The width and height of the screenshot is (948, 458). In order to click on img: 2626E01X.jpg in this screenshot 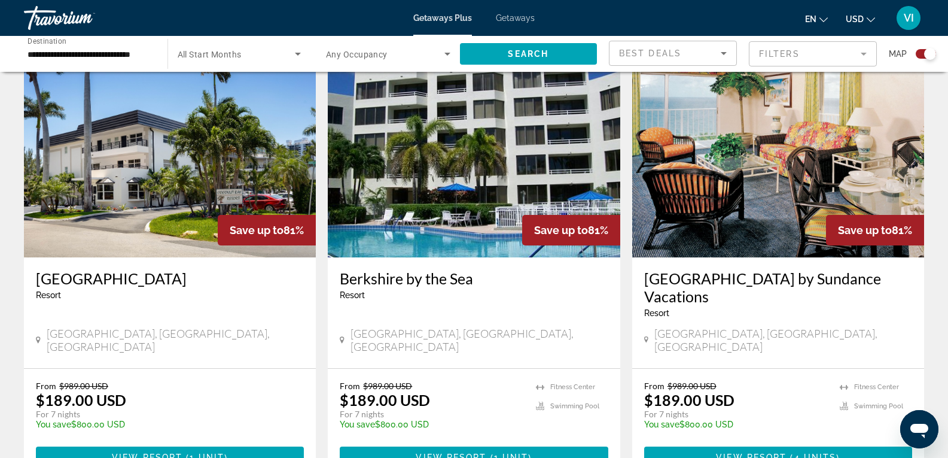, I will do `click(170, 161)`.